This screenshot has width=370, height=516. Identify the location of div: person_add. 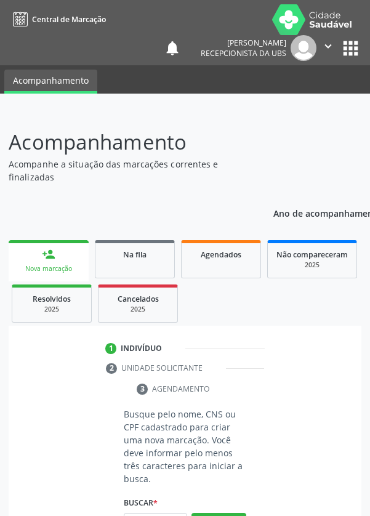
(49, 254).